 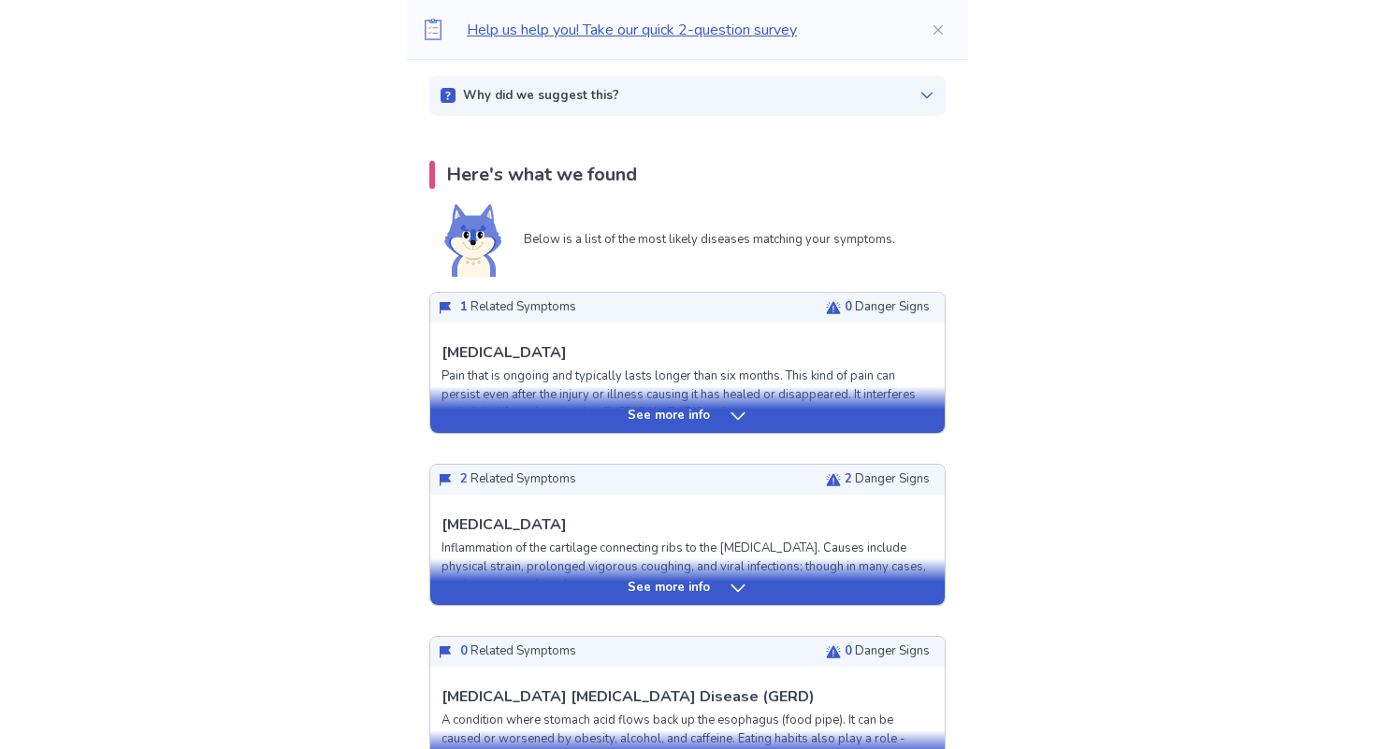 I want to click on span: 1, so click(x=464, y=307).